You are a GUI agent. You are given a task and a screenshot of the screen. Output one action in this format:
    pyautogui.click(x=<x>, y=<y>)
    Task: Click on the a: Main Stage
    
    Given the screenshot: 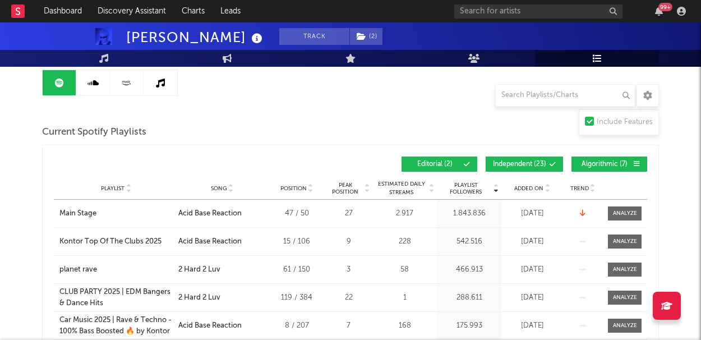 What is the action you would take?
    pyautogui.click(x=116, y=214)
    